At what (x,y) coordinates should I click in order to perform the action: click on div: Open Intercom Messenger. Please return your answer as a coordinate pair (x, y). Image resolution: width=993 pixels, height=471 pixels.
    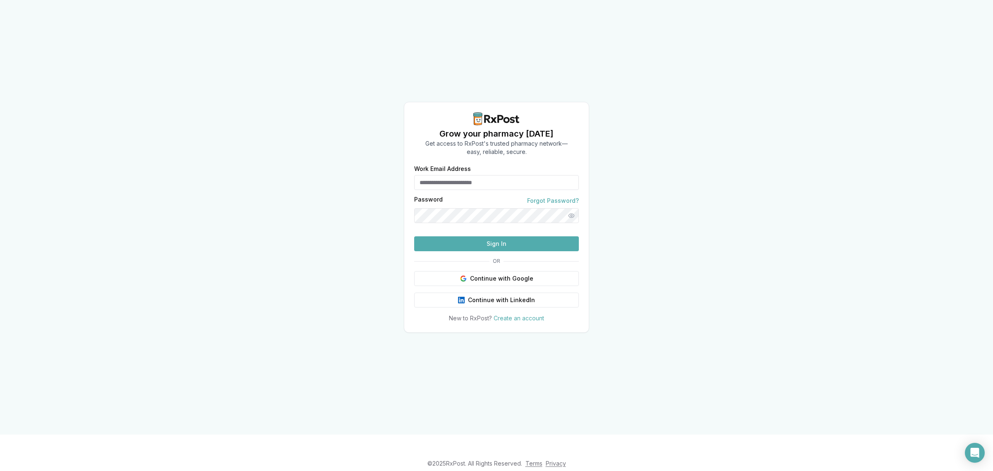
    Looking at the image, I should click on (975, 453).